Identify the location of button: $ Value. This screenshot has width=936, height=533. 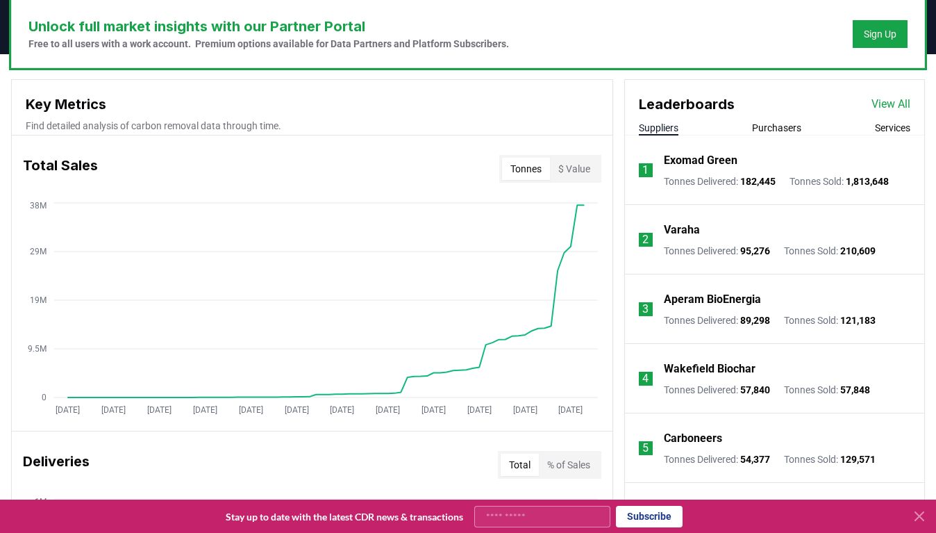
(574, 169).